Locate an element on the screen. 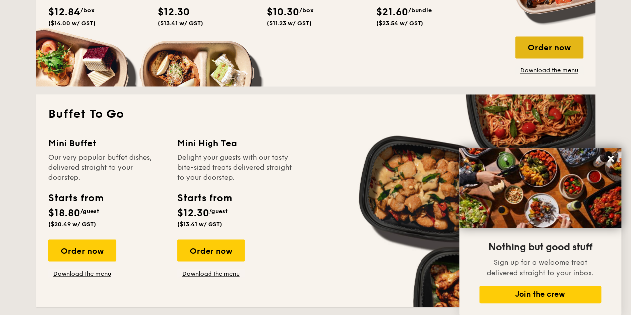 The width and height of the screenshot is (631, 315). span: Nothing but good stuff is located at coordinates (540, 247).